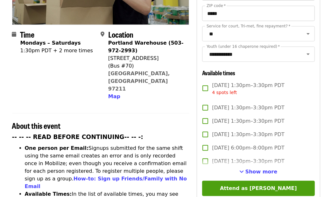 The image size is (332, 197). Describe the element at coordinates (224, 92) in the screenshot. I see `span: 4 spots left` at that location.